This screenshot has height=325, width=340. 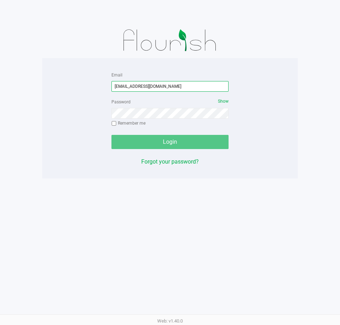 I want to click on label: Email, so click(x=117, y=75).